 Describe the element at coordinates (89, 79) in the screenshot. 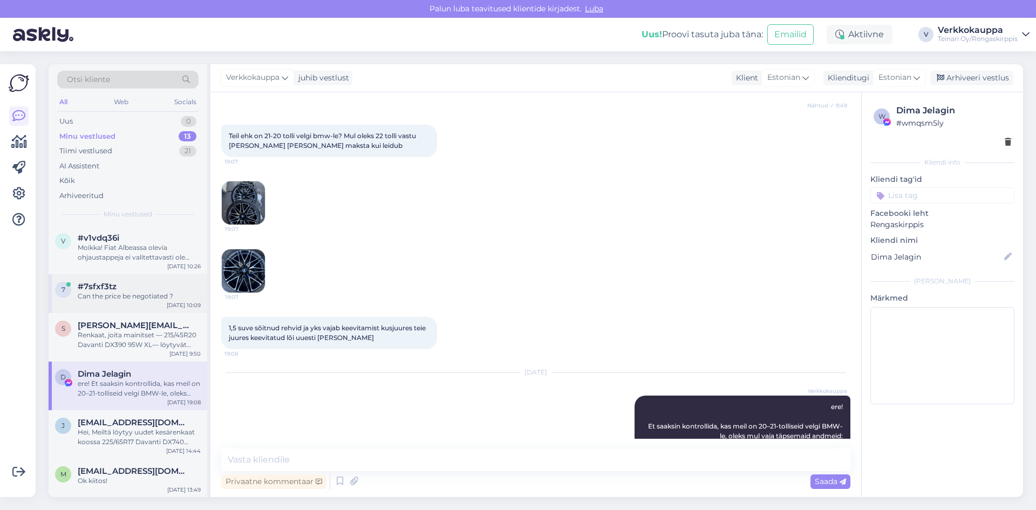

I see `span: Otsi kliente` at that location.